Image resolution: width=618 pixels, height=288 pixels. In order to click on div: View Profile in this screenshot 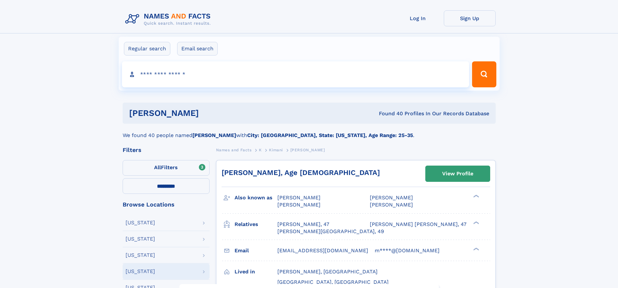, I will do `click(458, 174)`.